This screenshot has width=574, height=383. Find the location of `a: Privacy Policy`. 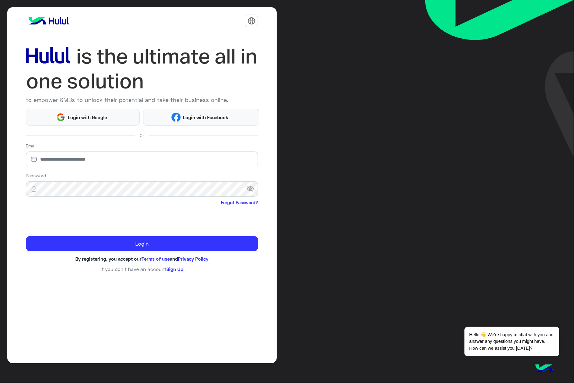

a: Privacy Policy is located at coordinates (193, 259).